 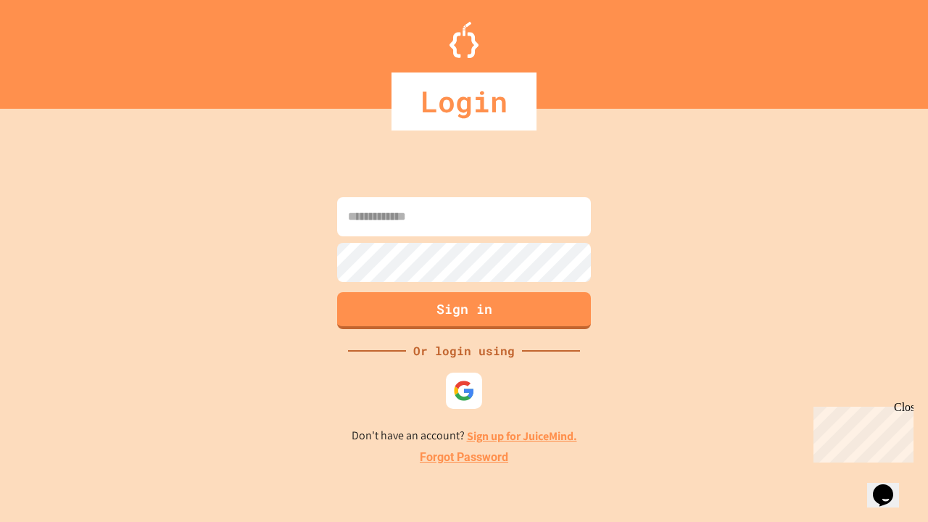 What do you see at coordinates (53, 49) in the screenshot?
I see `div: Chat with us now!Close` at bounding box center [53, 49].